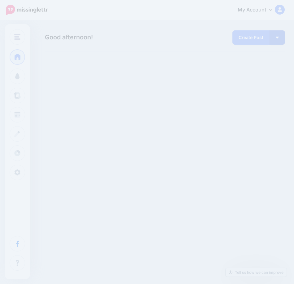 The width and height of the screenshot is (294, 284). Describe the element at coordinates (251, 37) in the screenshot. I see `a: Create Post` at that location.